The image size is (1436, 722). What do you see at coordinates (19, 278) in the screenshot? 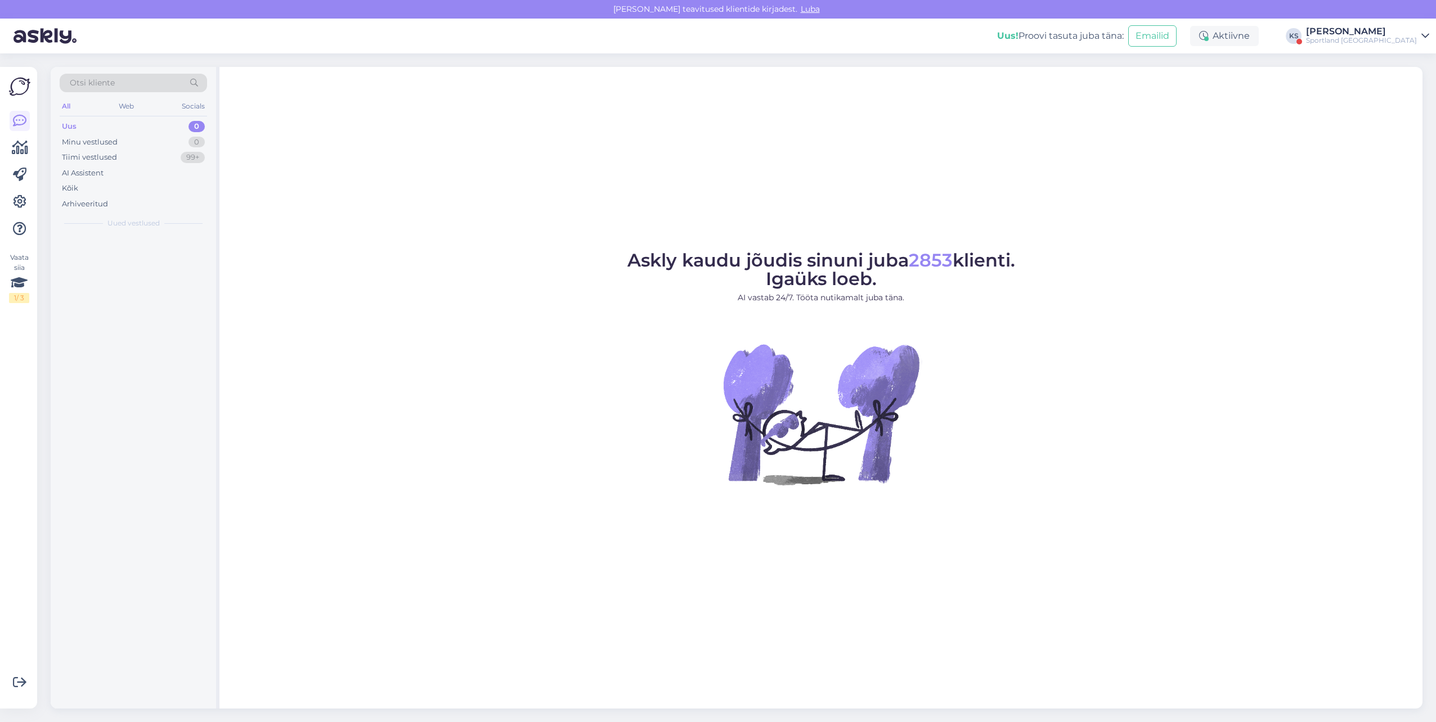
I see `div: Vaata siia` at bounding box center [19, 278].